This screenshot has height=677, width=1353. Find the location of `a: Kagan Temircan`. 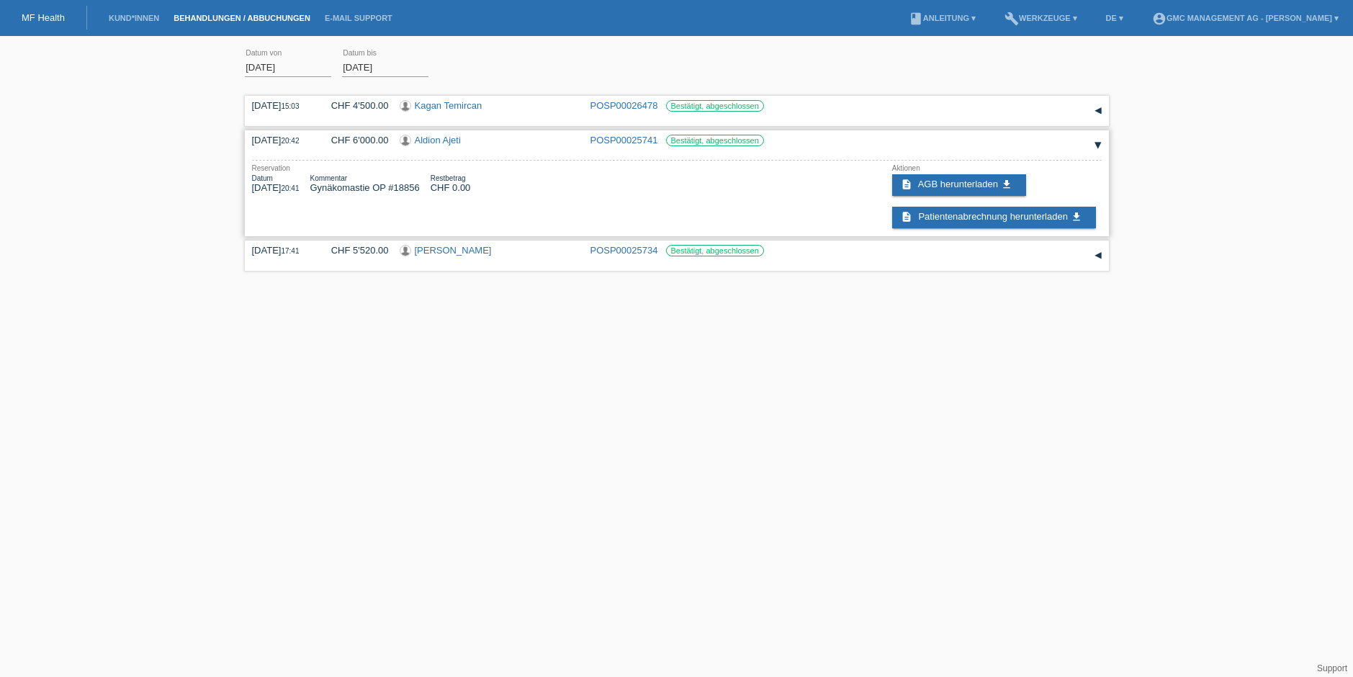

a: Kagan Temircan is located at coordinates (449, 105).